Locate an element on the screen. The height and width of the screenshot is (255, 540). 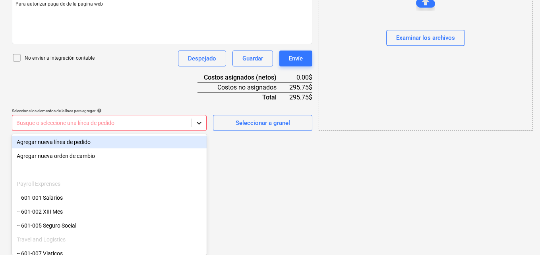
button: Examinar los archivos is located at coordinates (425, 38).